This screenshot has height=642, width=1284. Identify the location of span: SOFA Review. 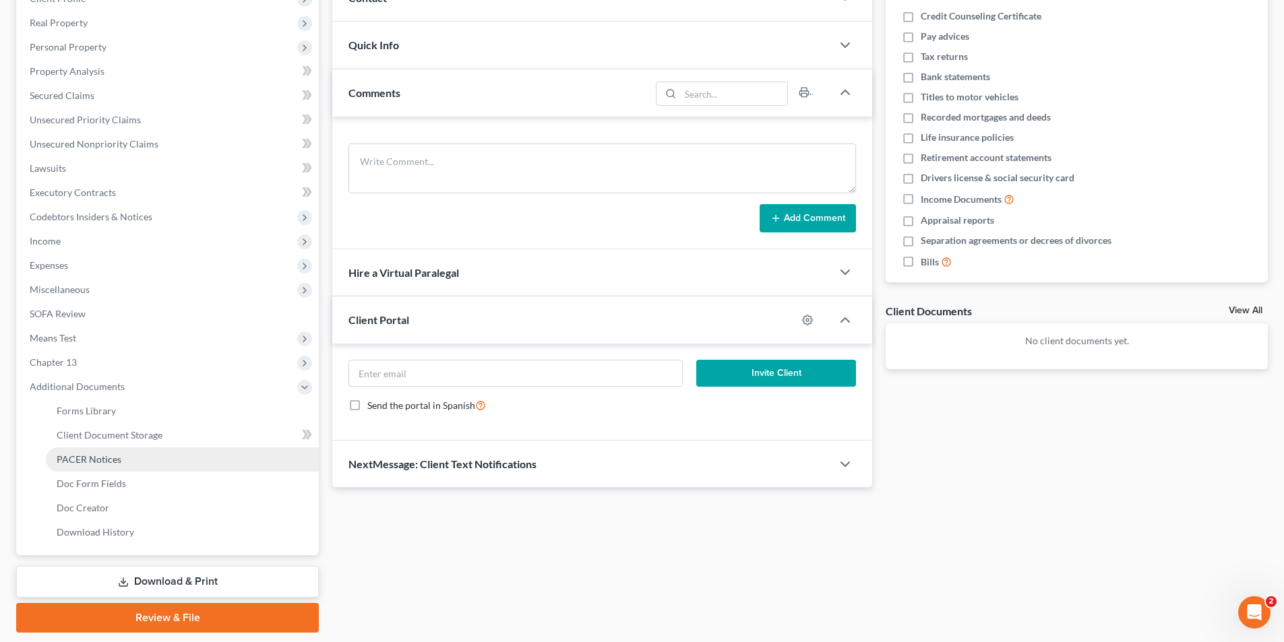
(57, 313).